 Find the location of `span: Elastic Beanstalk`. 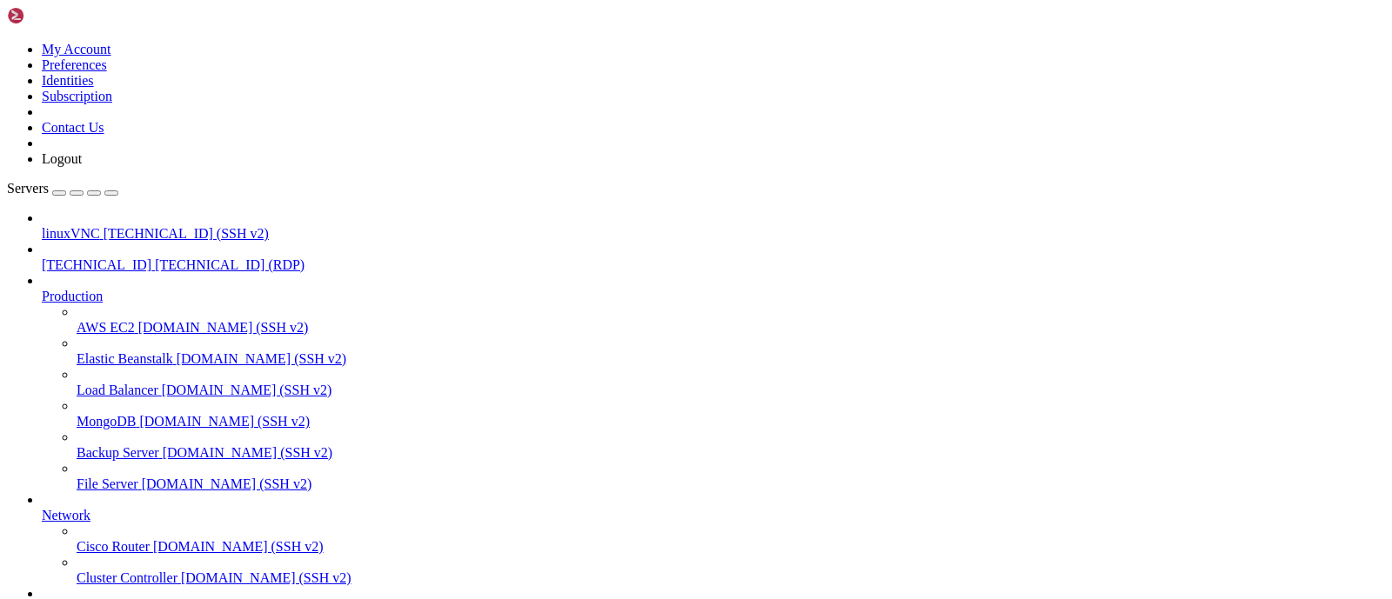

span: Elastic Beanstalk is located at coordinates (124, 358).